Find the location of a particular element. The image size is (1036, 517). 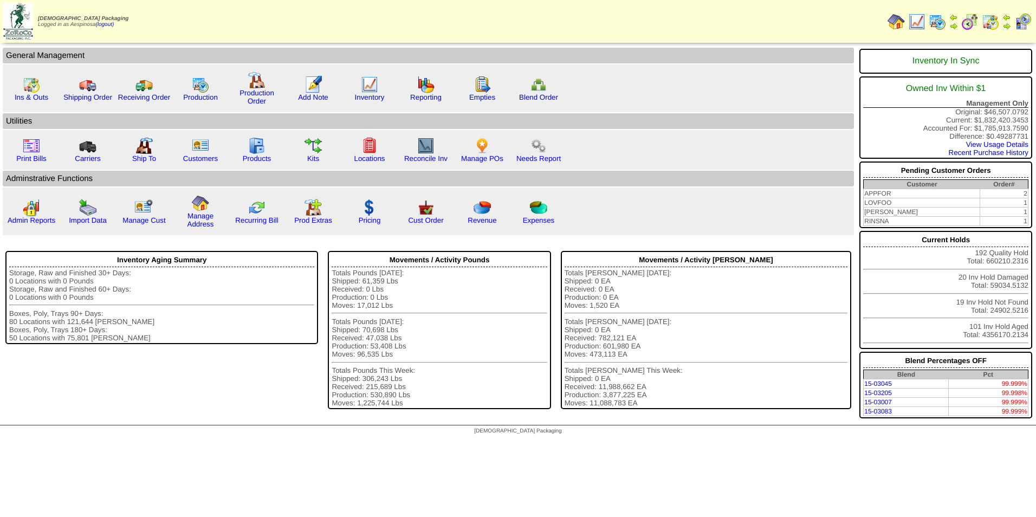

a: Empties is located at coordinates (482, 97).